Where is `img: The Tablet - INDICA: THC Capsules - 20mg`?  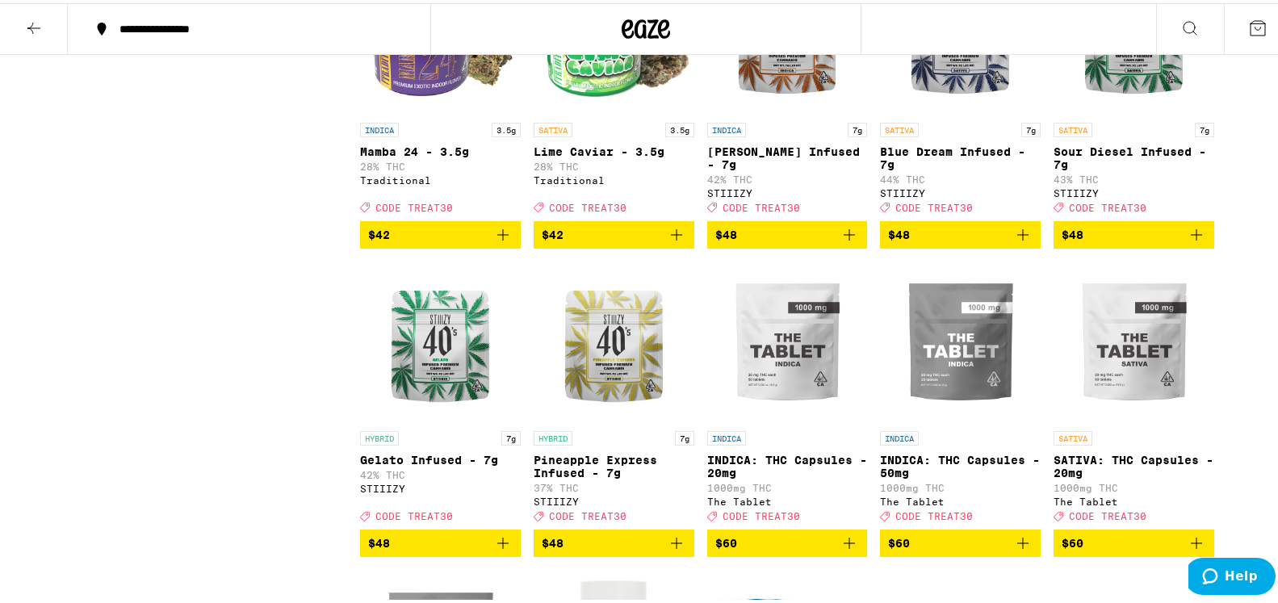
img: The Tablet - INDICA: THC Capsules - 20mg is located at coordinates (787, 339).